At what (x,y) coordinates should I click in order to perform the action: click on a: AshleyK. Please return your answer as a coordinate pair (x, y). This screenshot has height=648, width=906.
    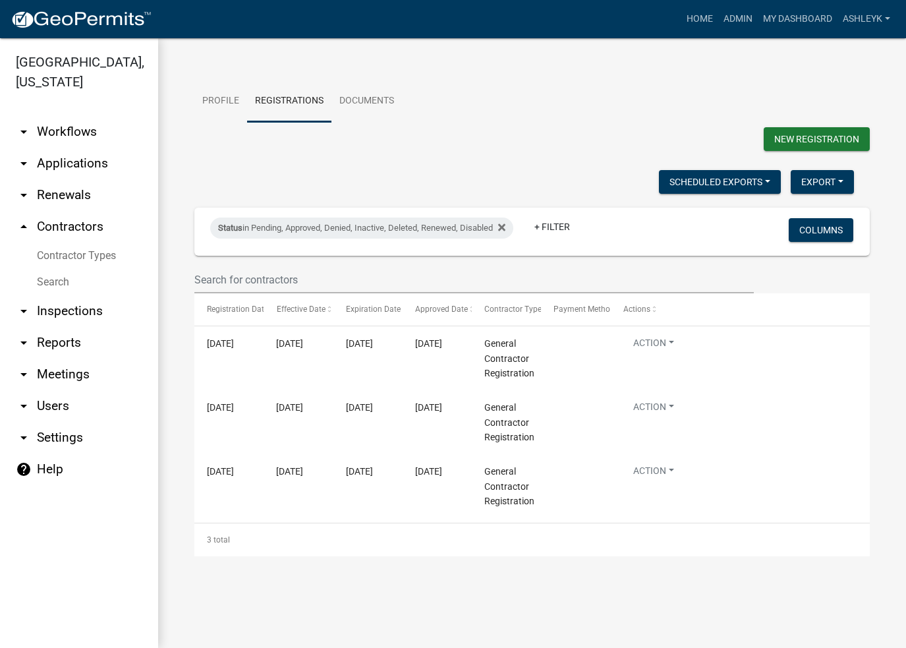
    Looking at the image, I should click on (866, 19).